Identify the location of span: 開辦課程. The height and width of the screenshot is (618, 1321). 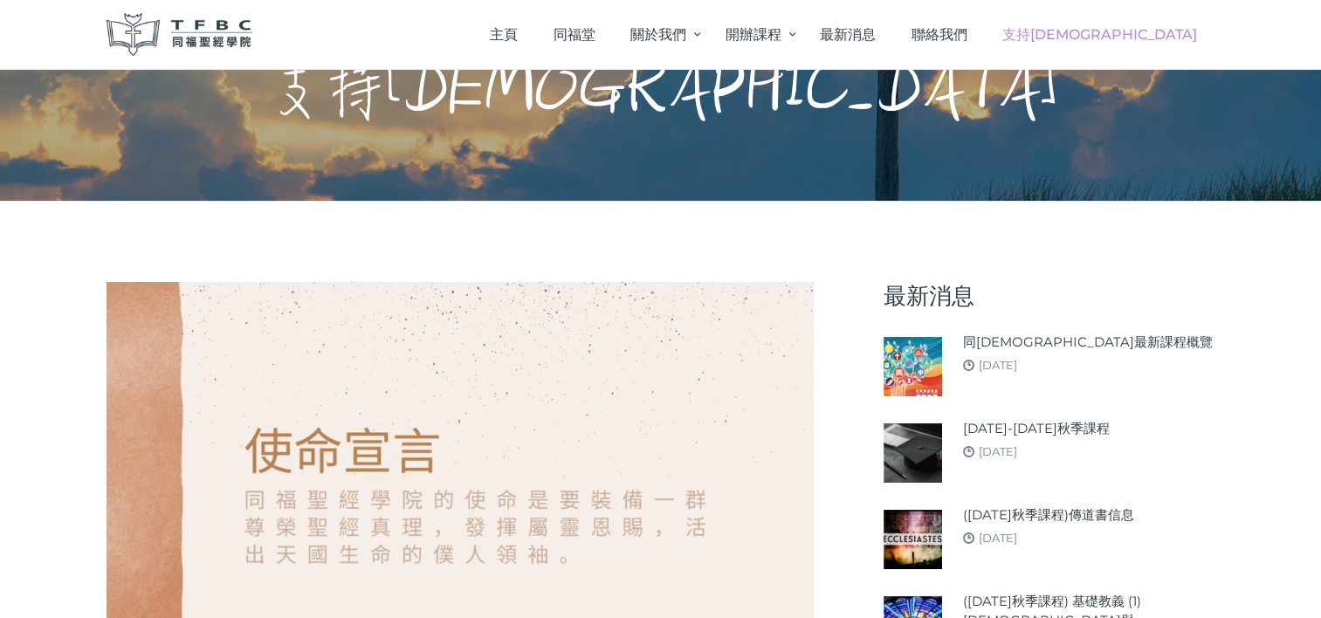
(753, 34).